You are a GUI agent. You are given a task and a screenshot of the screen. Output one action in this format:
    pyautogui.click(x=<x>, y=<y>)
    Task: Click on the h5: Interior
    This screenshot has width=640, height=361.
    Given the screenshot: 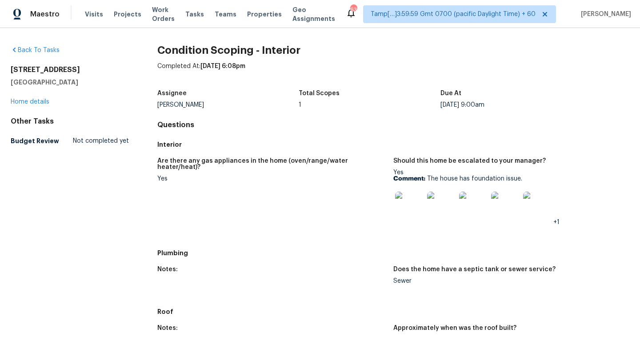 What is the action you would take?
    pyautogui.click(x=393, y=145)
    